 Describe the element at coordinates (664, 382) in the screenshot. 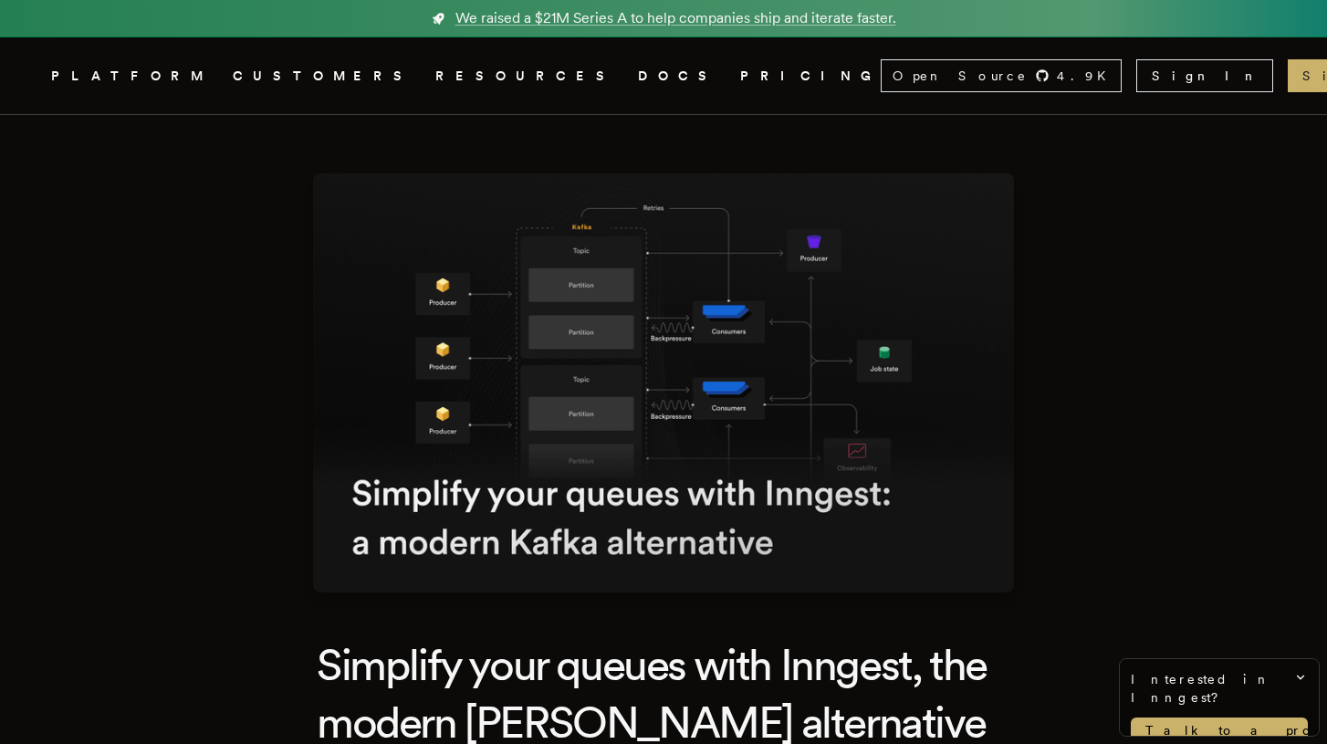

I see `img: Featured image for Simplify your queues with Inngest, the modern Kafka alternative blog post` at that location.